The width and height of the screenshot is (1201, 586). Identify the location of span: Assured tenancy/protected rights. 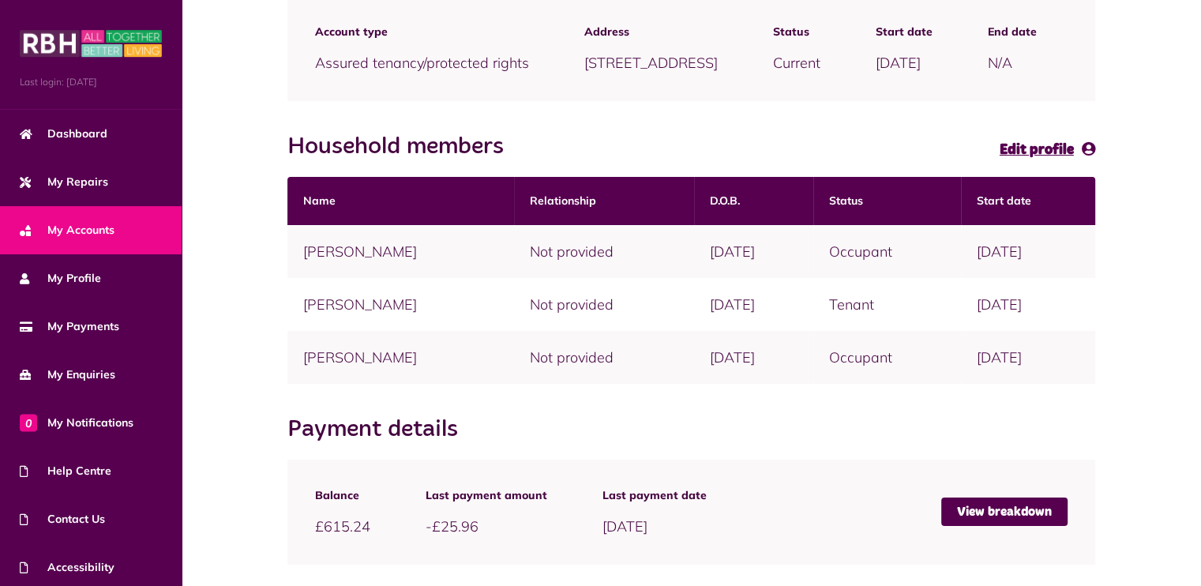
(422, 62).